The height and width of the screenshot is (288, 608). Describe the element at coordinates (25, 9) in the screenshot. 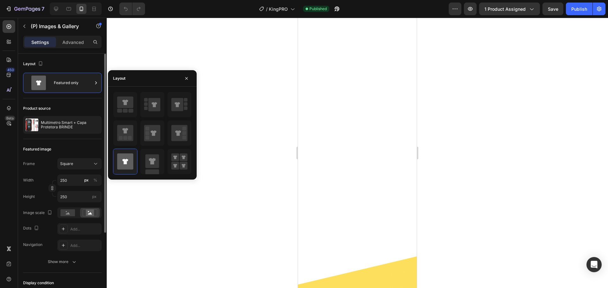

I see `button: 7` at that location.